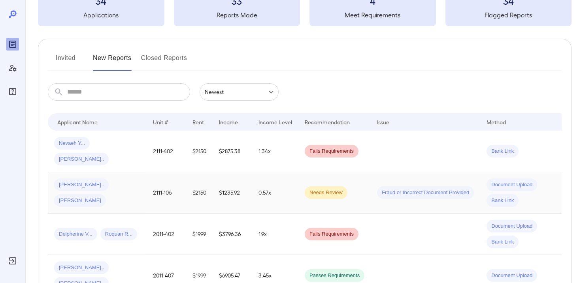 The image size is (581, 283). I want to click on div: Log Out, so click(13, 261).